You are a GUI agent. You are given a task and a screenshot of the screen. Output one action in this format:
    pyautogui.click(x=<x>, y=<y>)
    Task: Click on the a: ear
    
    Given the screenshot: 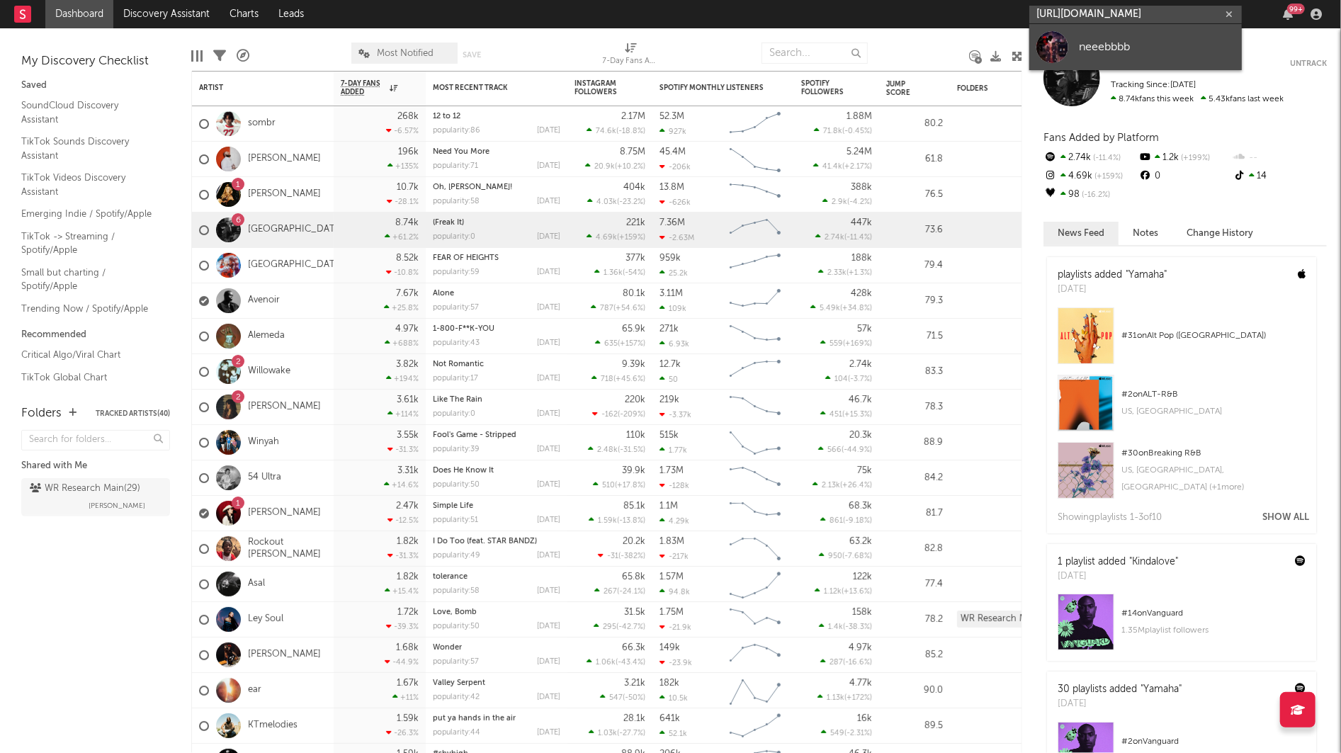 What is the action you would take?
    pyautogui.click(x=254, y=690)
    